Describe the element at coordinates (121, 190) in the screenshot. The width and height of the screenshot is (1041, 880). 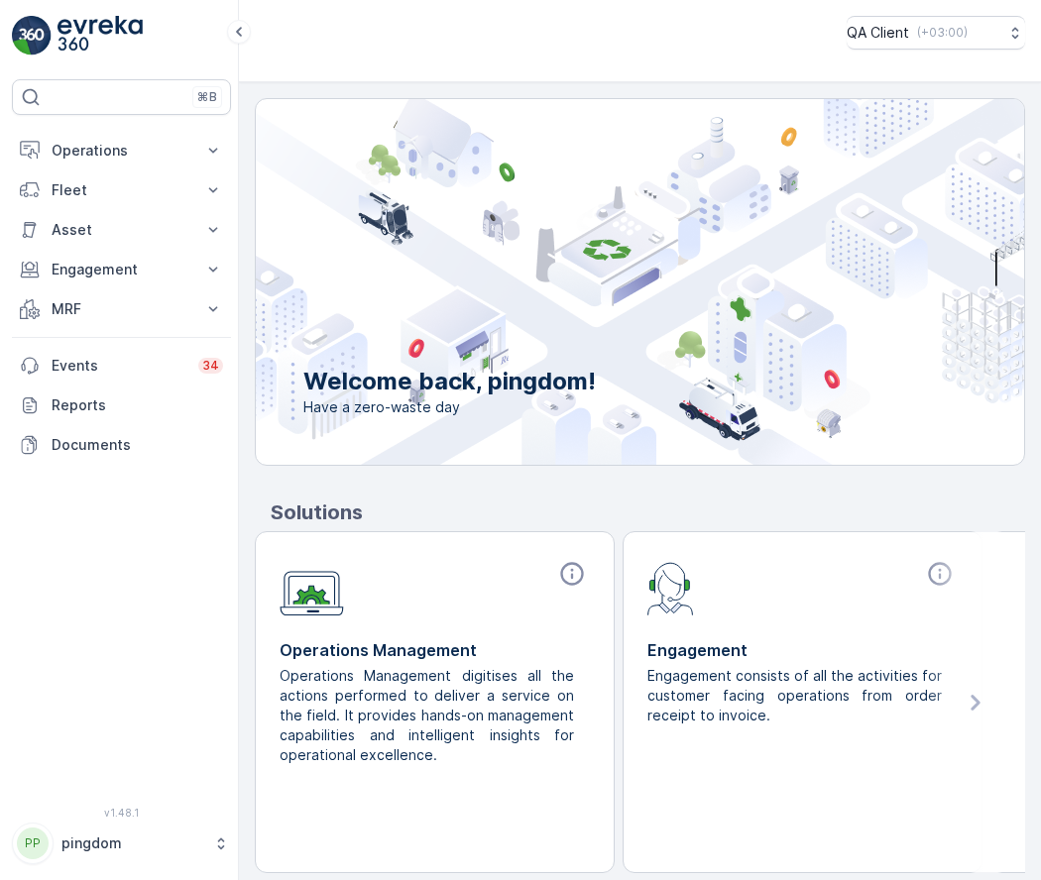
I see `button: Fleet` at that location.